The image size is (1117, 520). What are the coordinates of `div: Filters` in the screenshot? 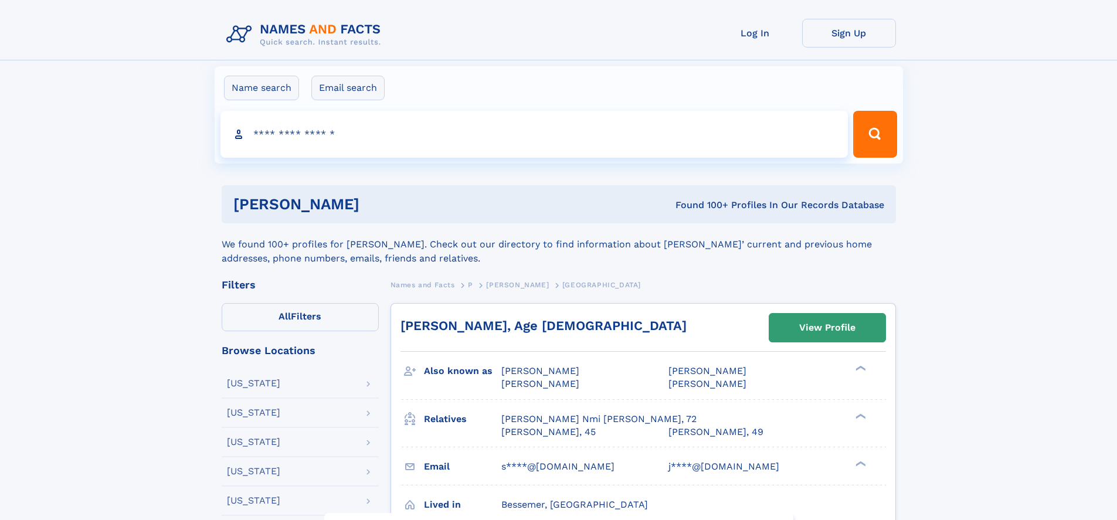 It's located at (300, 285).